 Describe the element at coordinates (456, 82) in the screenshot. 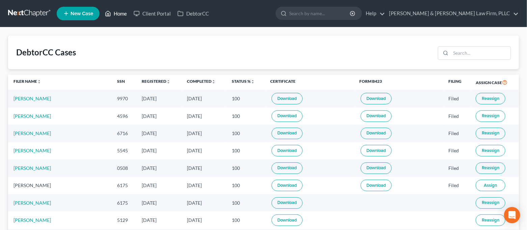

I see `th: Filing` at that location.